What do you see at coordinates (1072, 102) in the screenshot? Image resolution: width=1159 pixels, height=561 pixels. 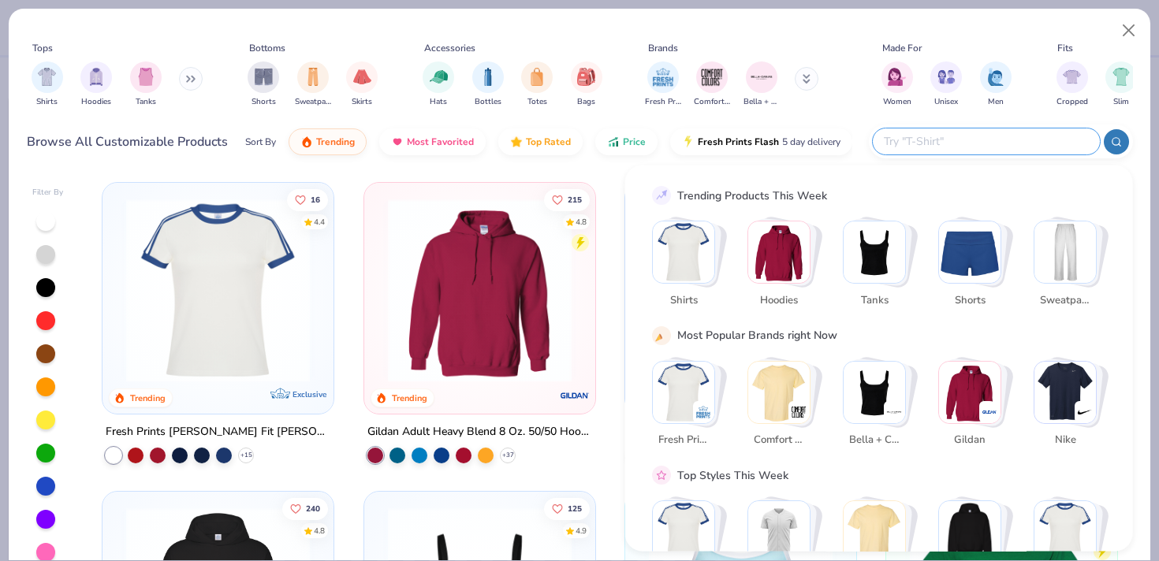 I see `span: Cropped` at bounding box center [1072, 102].